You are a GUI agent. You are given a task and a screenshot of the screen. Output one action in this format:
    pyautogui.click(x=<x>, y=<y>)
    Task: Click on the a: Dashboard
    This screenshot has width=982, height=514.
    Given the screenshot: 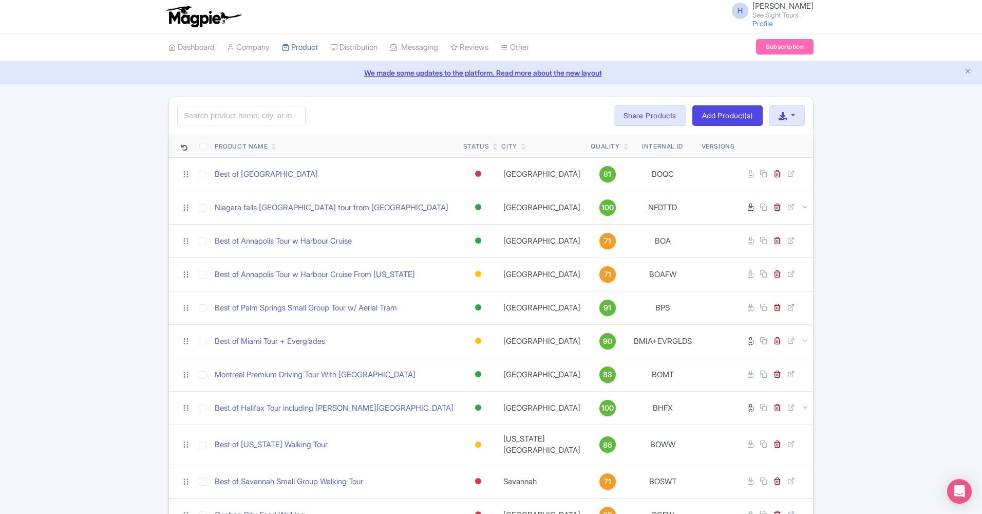 What is the action you would take?
    pyautogui.click(x=192, y=47)
    